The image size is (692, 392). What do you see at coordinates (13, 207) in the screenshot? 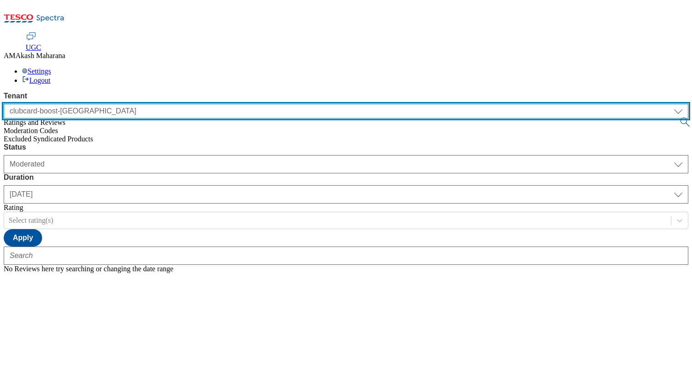
I see `label: Rating` at bounding box center [13, 207].